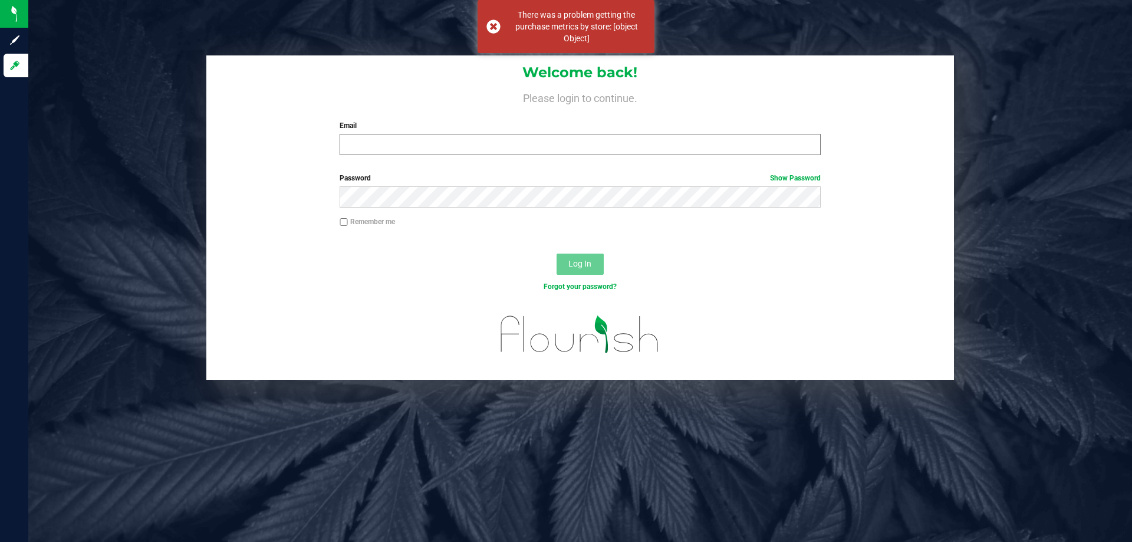  What do you see at coordinates (580, 264) in the screenshot?
I see `span: Log In` at bounding box center [580, 264].